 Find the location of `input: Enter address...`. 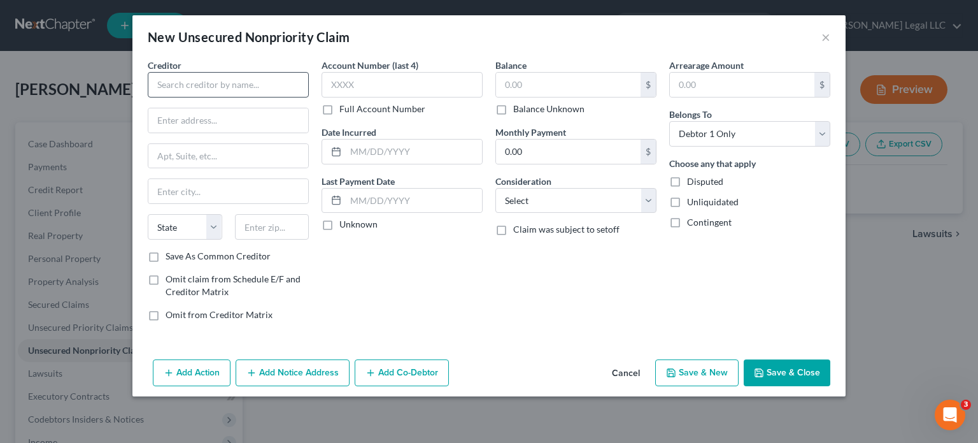

input: Enter address... is located at coordinates (228, 120).